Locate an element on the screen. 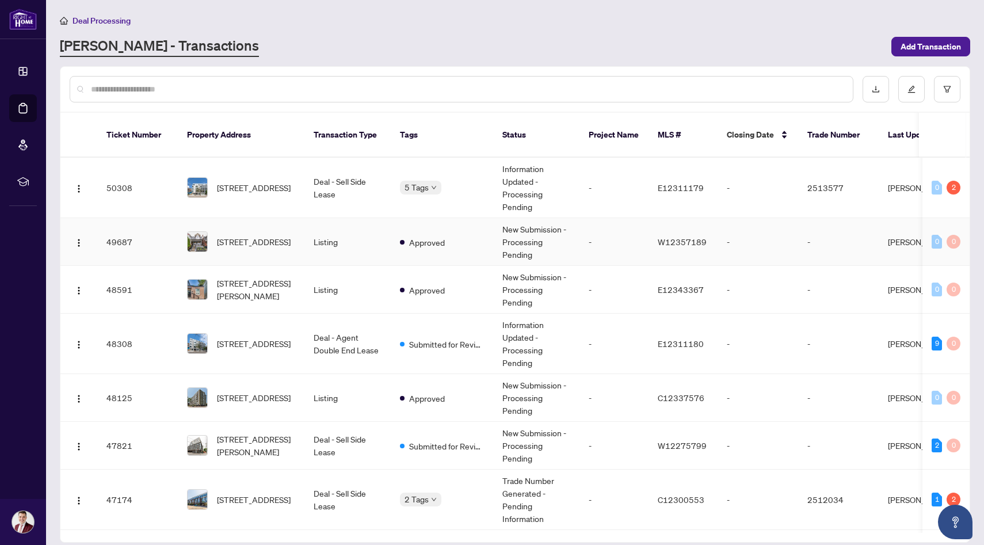 This screenshot has height=545, width=984. span: C12337576 is located at coordinates (681, 398).